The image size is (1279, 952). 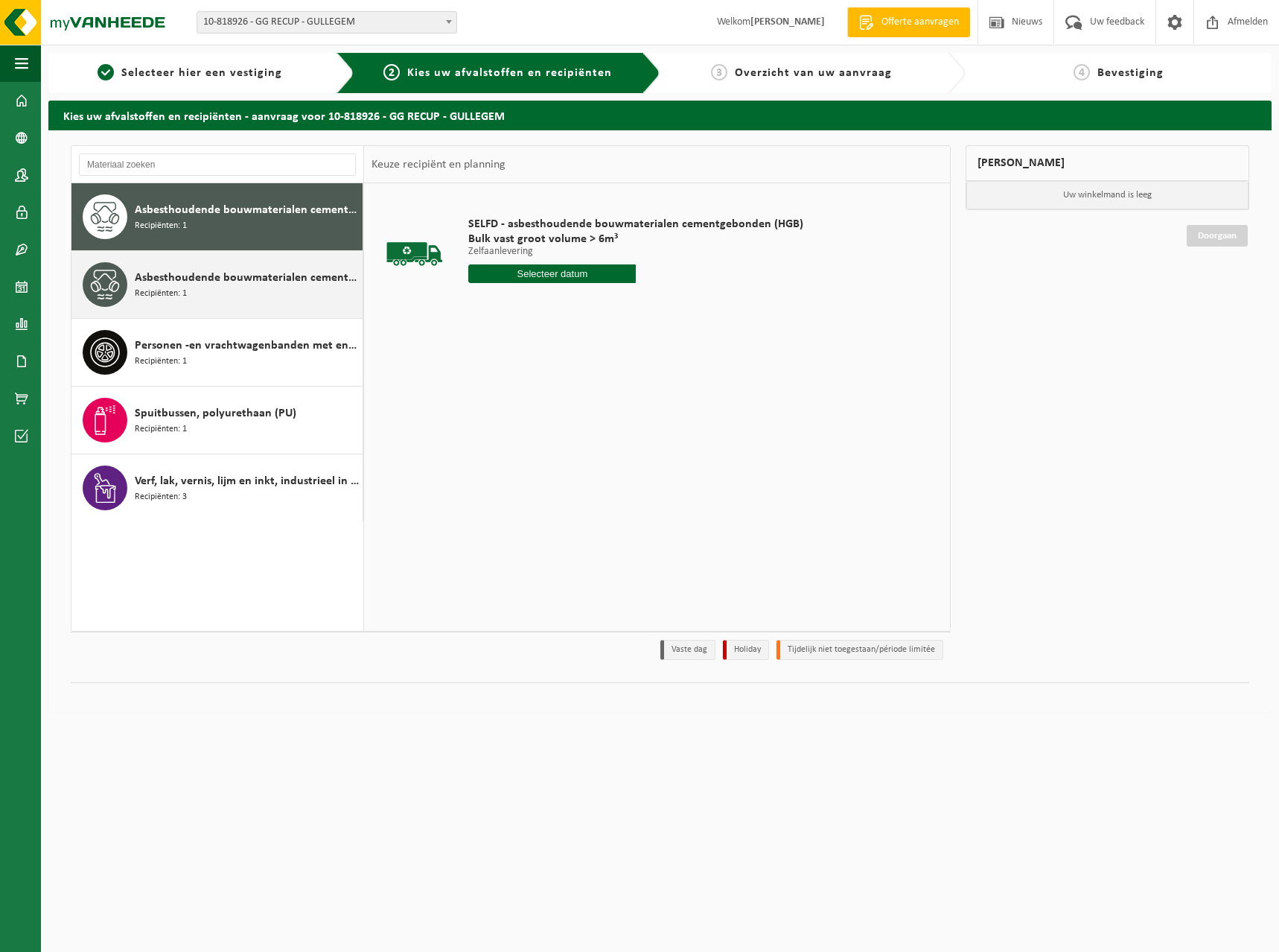 I want to click on span: Asbesthoudende bouwmaterialen cementgebonden met isolatie(hechtgebonden), so click(x=246, y=277).